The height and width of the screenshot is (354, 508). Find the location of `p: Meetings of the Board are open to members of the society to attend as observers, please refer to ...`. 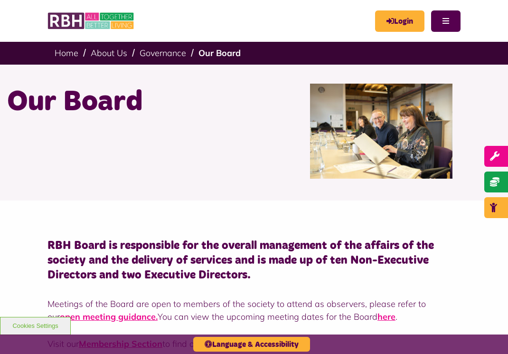

p: Meetings of the Board are open to members of the society to attend as observers, please refer to ... is located at coordinates (254, 310).